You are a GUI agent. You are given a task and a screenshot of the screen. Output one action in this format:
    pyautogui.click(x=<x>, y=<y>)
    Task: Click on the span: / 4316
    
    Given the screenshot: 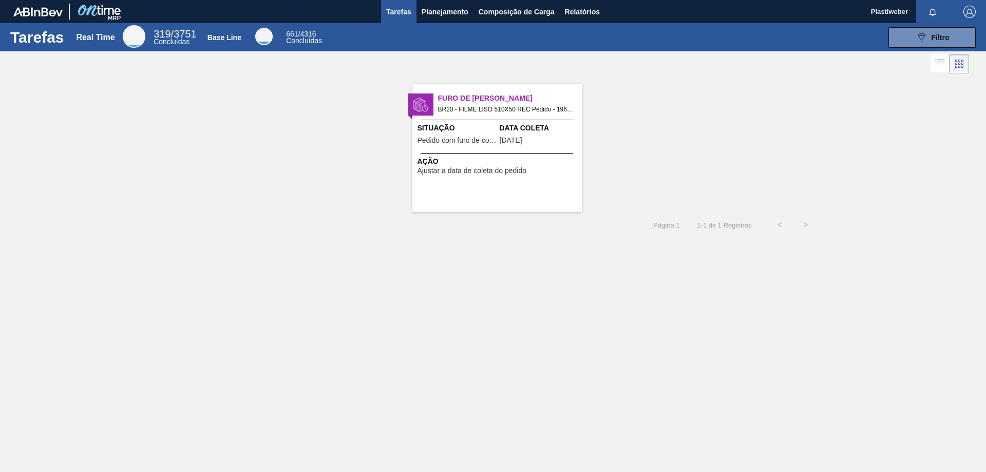 What is the action you would take?
    pyautogui.click(x=301, y=34)
    